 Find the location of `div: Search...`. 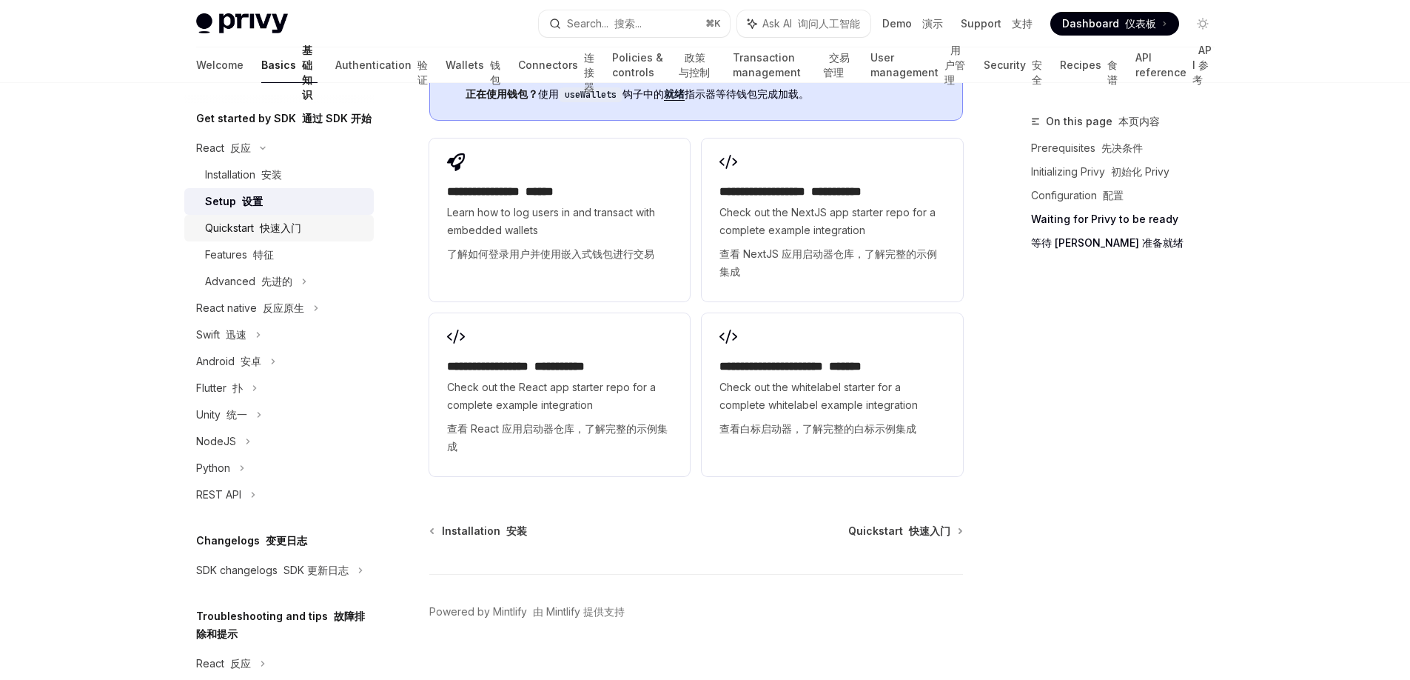

div: Search... is located at coordinates (604, 24).